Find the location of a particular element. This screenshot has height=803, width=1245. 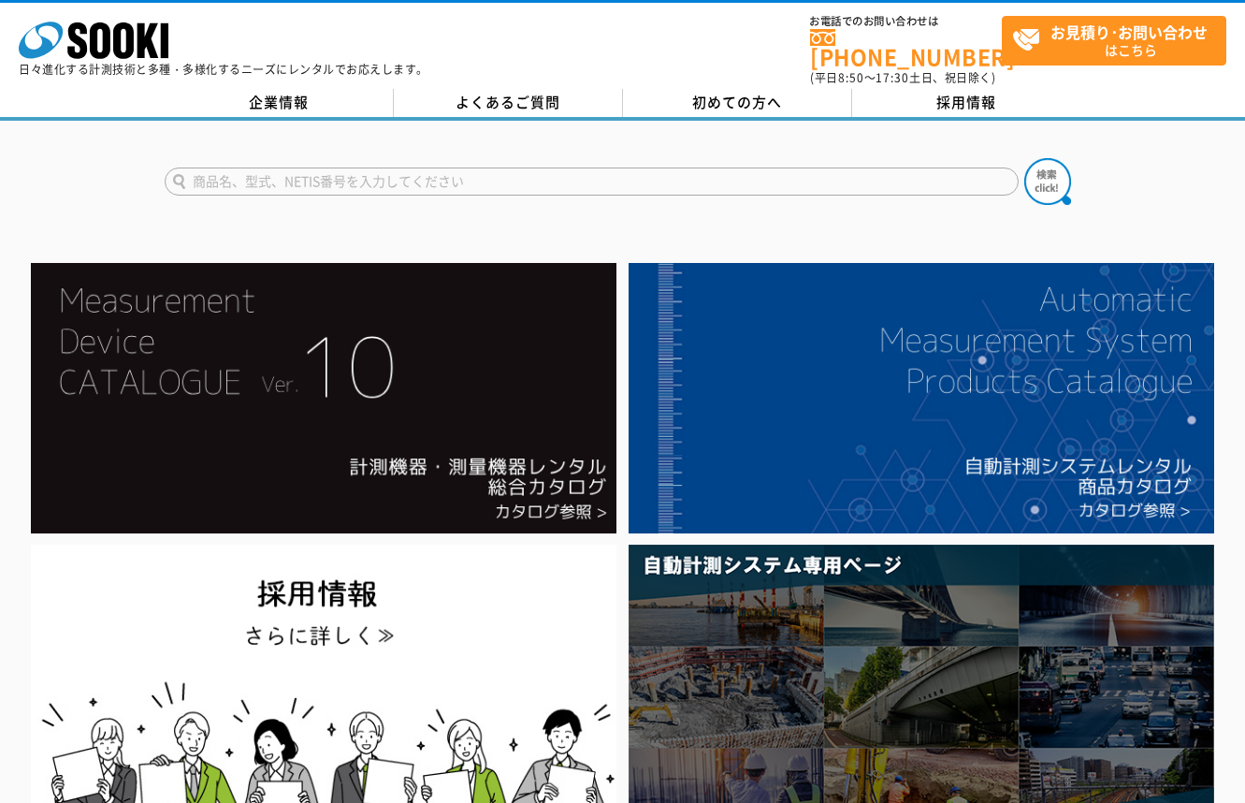

a: お見積り･お問い合わせはこちら is located at coordinates (1114, 40).